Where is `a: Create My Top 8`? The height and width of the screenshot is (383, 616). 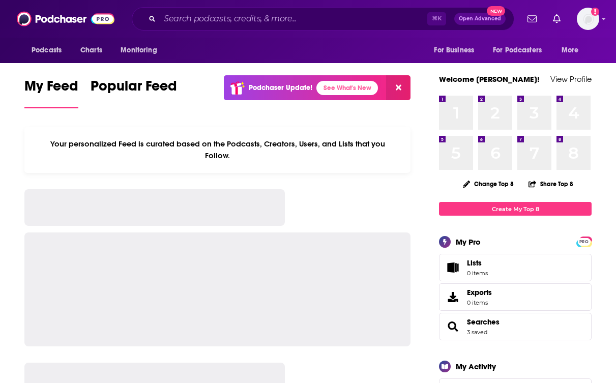 a: Create My Top 8 is located at coordinates (515, 208).